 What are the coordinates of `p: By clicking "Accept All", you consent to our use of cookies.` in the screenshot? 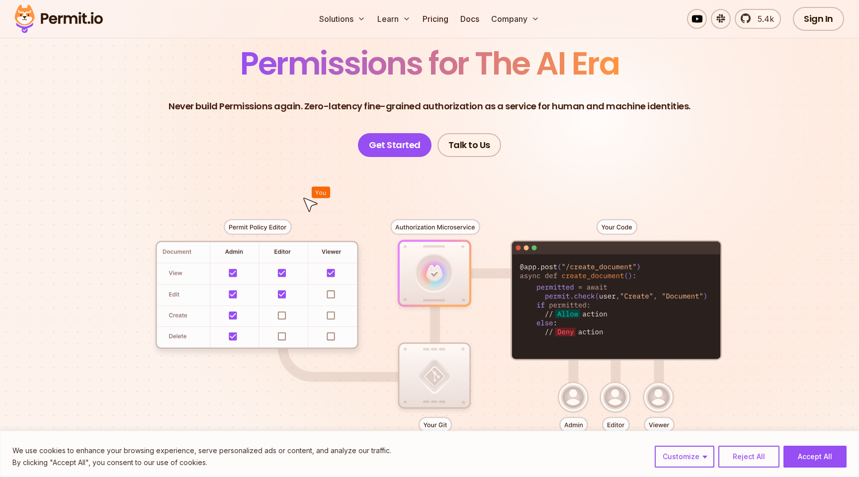 It's located at (202, 463).